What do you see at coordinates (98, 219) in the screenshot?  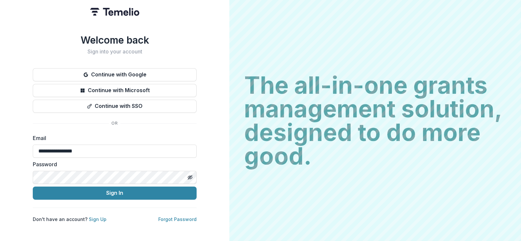 I see `a: Sign Up` at bounding box center [98, 219].